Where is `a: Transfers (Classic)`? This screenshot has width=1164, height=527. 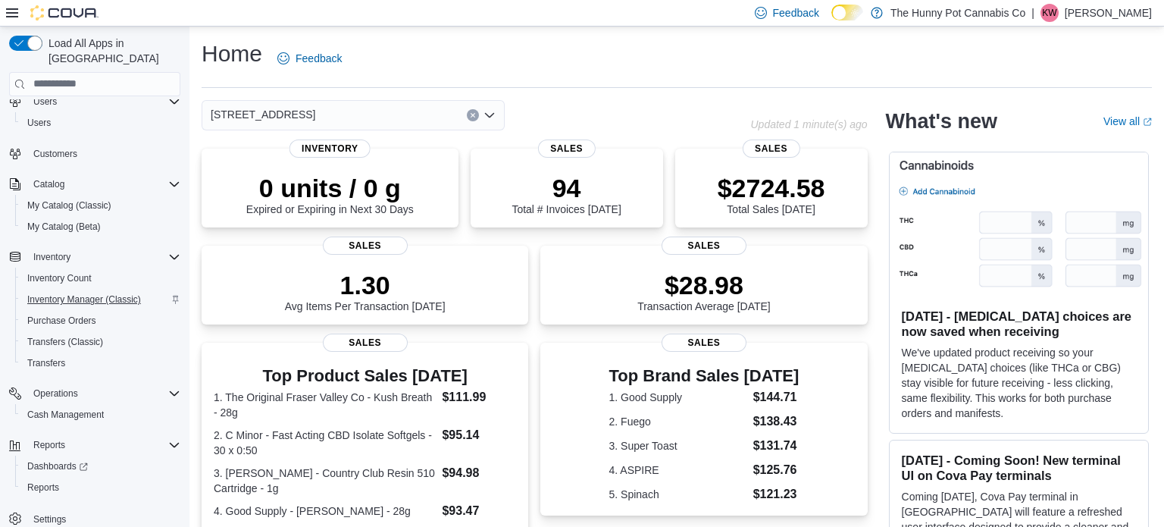
a: Transfers (Classic) is located at coordinates (65, 342).